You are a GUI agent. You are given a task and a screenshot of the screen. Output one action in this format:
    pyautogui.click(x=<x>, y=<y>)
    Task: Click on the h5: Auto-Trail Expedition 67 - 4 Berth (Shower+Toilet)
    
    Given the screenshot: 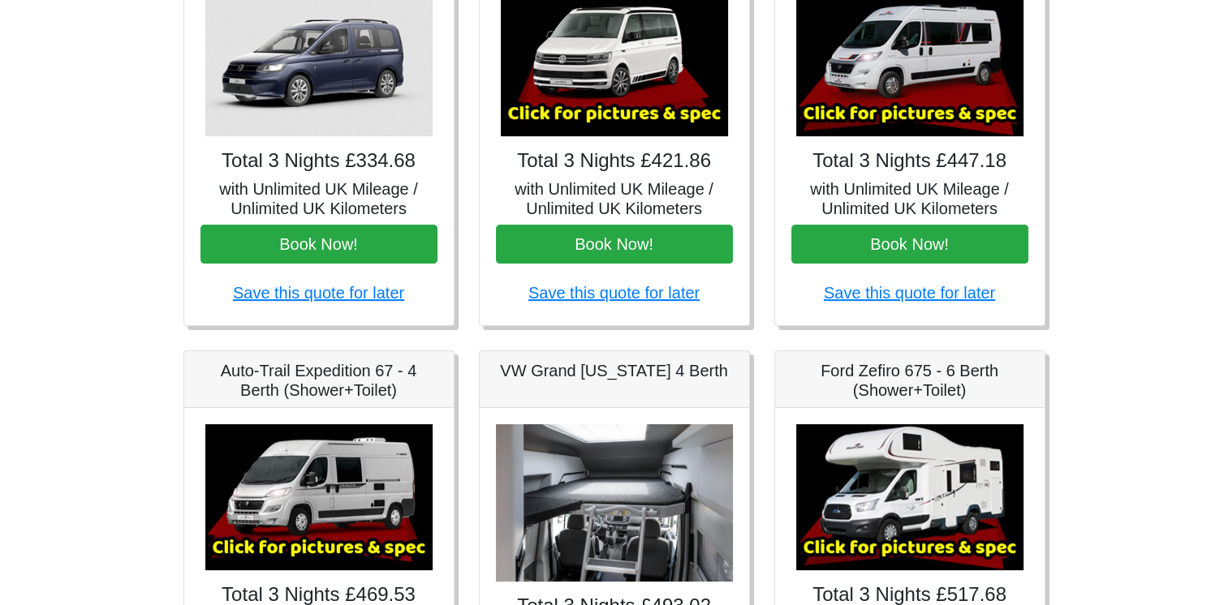 What is the action you would take?
    pyautogui.click(x=319, y=381)
    